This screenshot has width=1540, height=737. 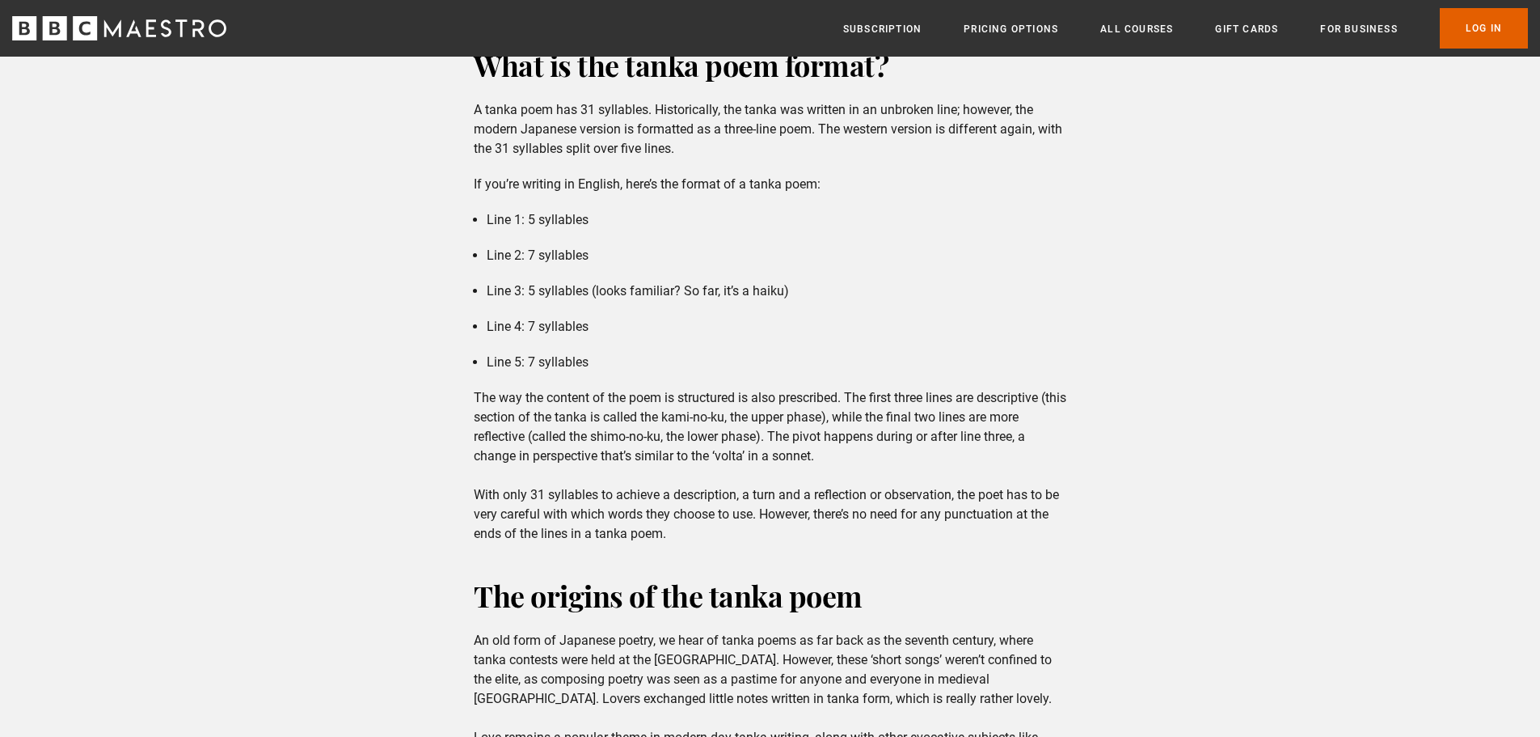 I want to click on p: A tanka poem has 31 syllables. Historically, the tanka was written in an unbroken line; however, ..., so click(x=770, y=129).